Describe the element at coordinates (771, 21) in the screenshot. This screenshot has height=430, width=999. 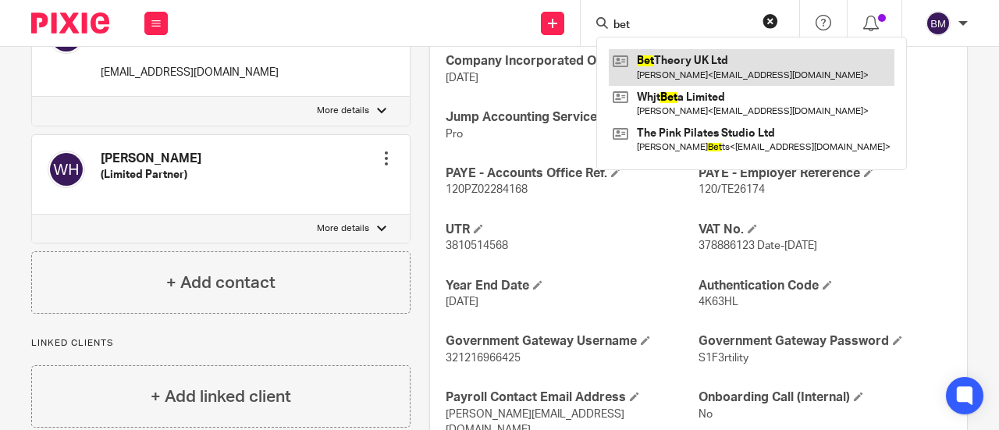
I see `button: Clear` at that location.